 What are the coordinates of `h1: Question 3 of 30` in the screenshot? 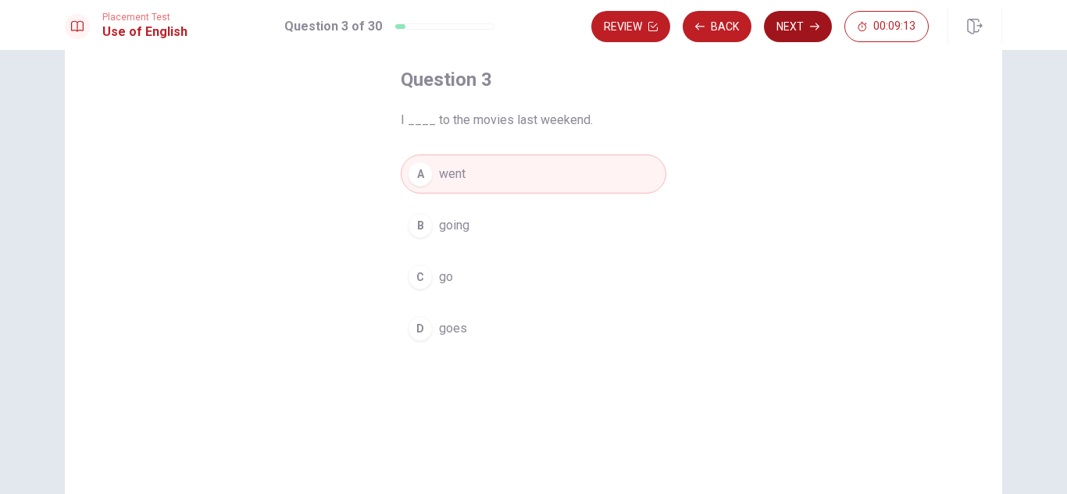 It's located at (333, 27).